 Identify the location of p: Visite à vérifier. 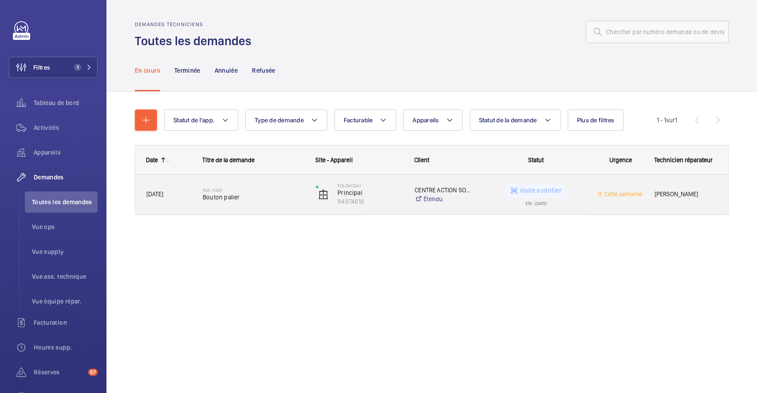
(540, 191).